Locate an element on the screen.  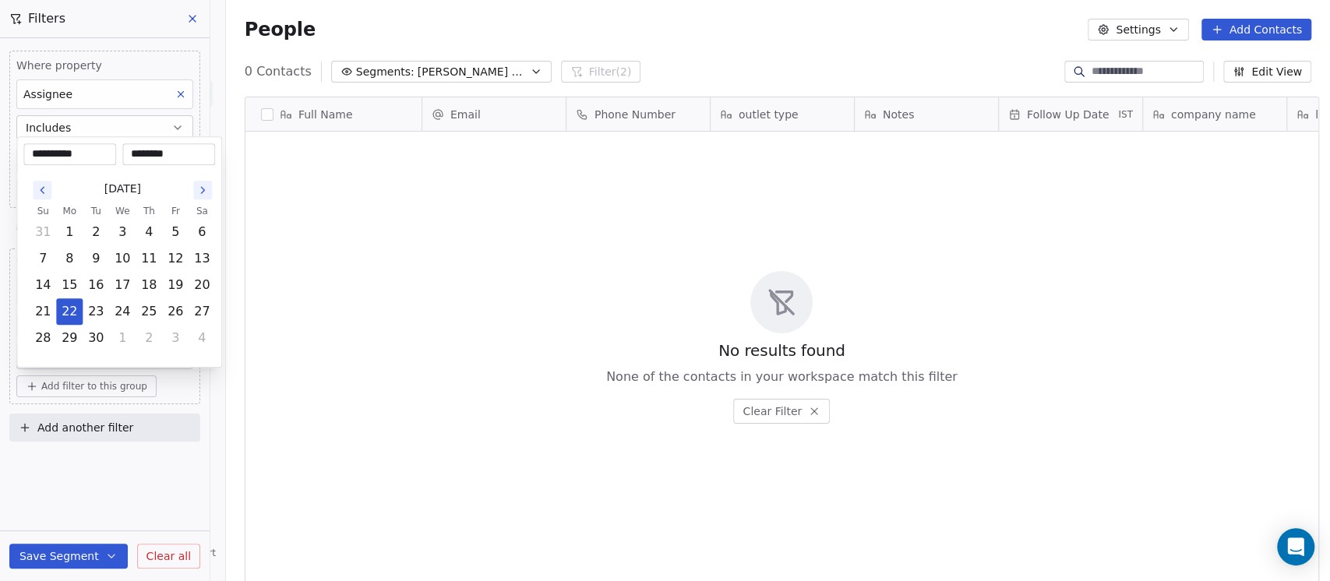
button: Tuesday, September 2nd, 2025 is located at coordinates (96, 232).